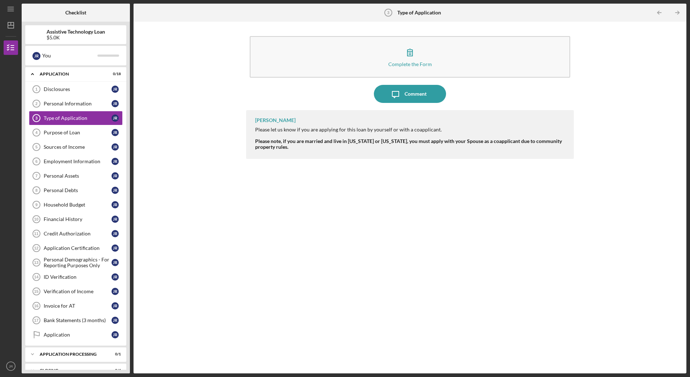 The image size is (690, 377). What do you see at coordinates (36, 262) in the screenshot?
I see `tspan: 13` at bounding box center [36, 262].